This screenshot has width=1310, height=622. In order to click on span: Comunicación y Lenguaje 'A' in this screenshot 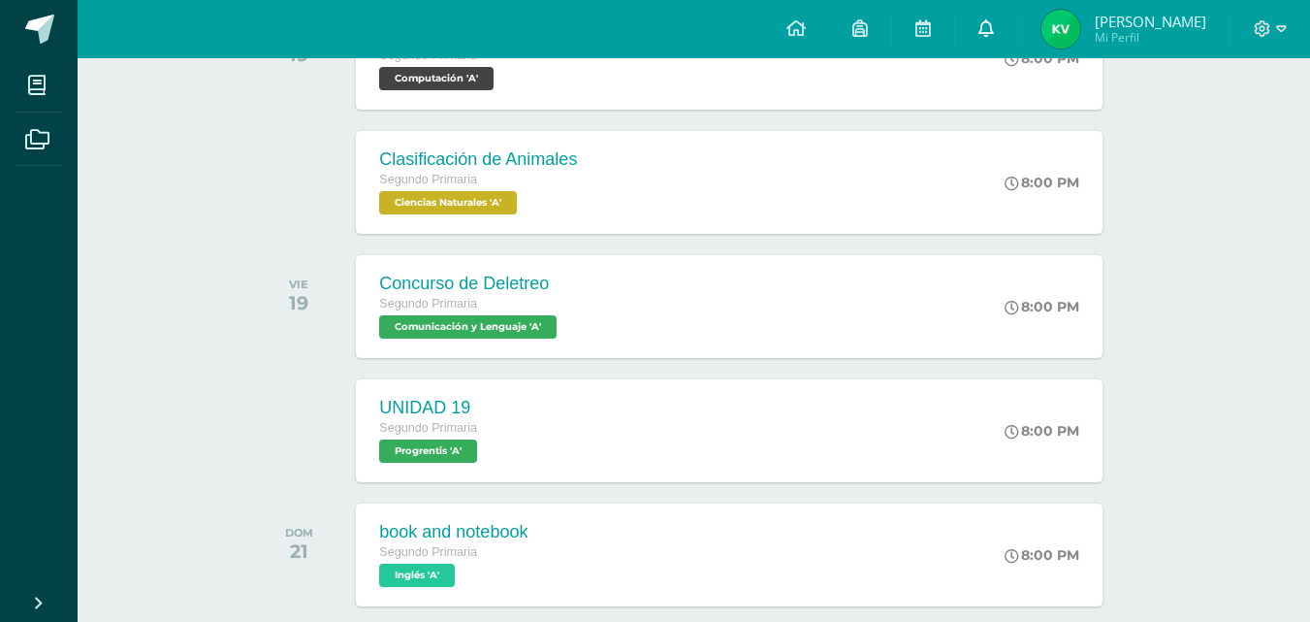, I will do `click(468, 327)`.